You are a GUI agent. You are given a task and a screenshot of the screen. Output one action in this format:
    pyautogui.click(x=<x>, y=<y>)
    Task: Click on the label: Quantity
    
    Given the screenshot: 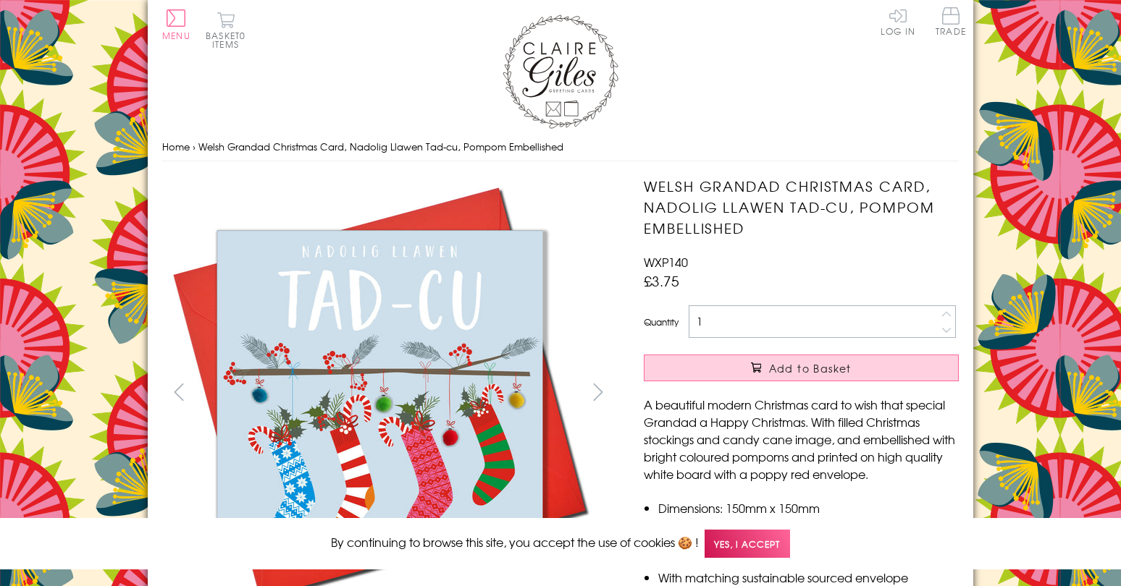 What is the action you would take?
    pyautogui.click(x=661, y=322)
    